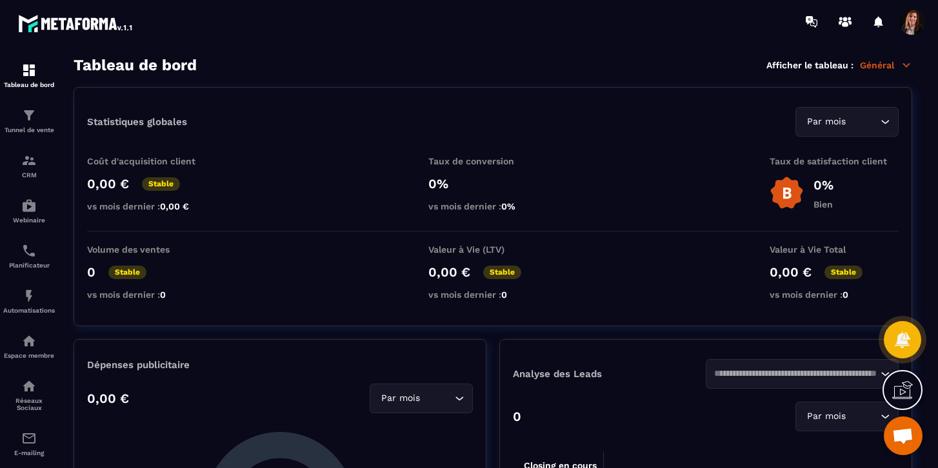 This screenshot has height=468, width=938. Describe the element at coordinates (29, 310) in the screenshot. I see `p: Automatisations` at that location.